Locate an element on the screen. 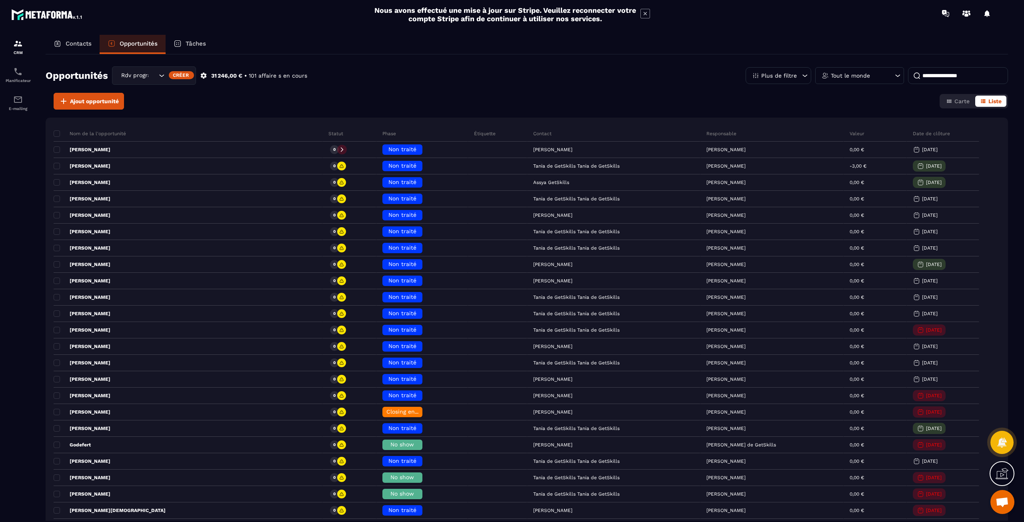  img: formation is located at coordinates (18, 44).